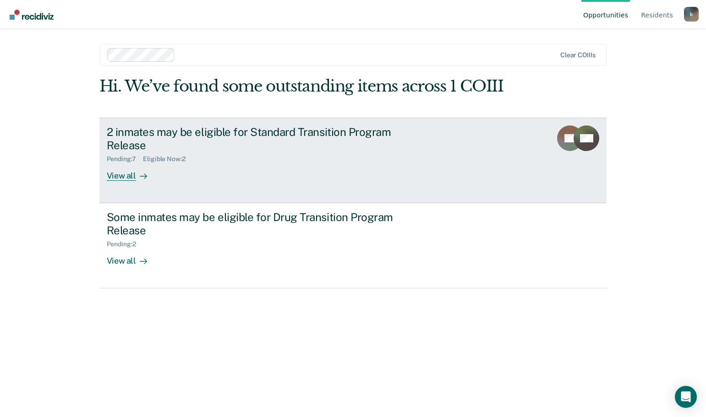  What do you see at coordinates (267, 139) in the screenshot?
I see `div: 2 inmates may be eligible for Standard Transition Program Release` at bounding box center [267, 139].